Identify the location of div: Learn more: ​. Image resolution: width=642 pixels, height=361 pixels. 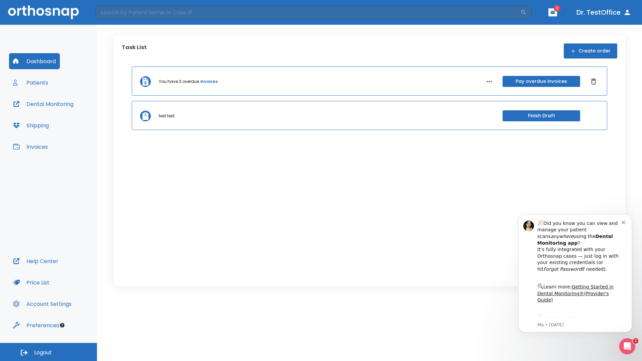
(71, 90).